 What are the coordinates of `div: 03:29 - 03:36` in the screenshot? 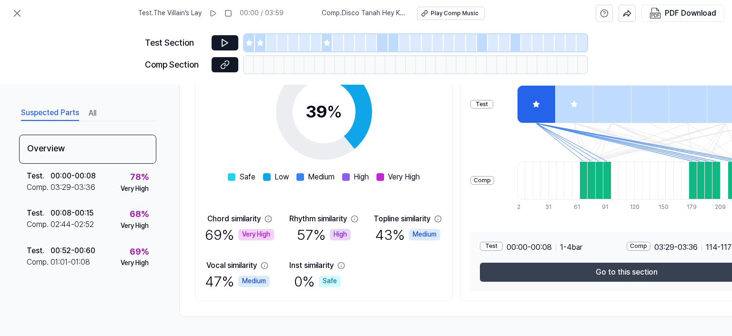 It's located at (73, 188).